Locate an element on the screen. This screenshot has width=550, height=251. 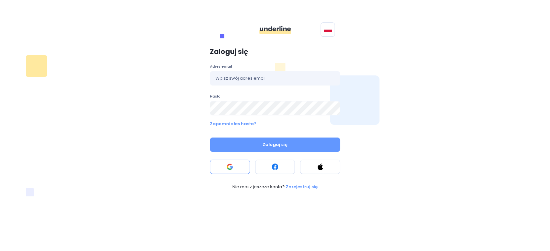
a: Nie masz jeszcze konta? Zarejestruj się is located at coordinates (275, 187).